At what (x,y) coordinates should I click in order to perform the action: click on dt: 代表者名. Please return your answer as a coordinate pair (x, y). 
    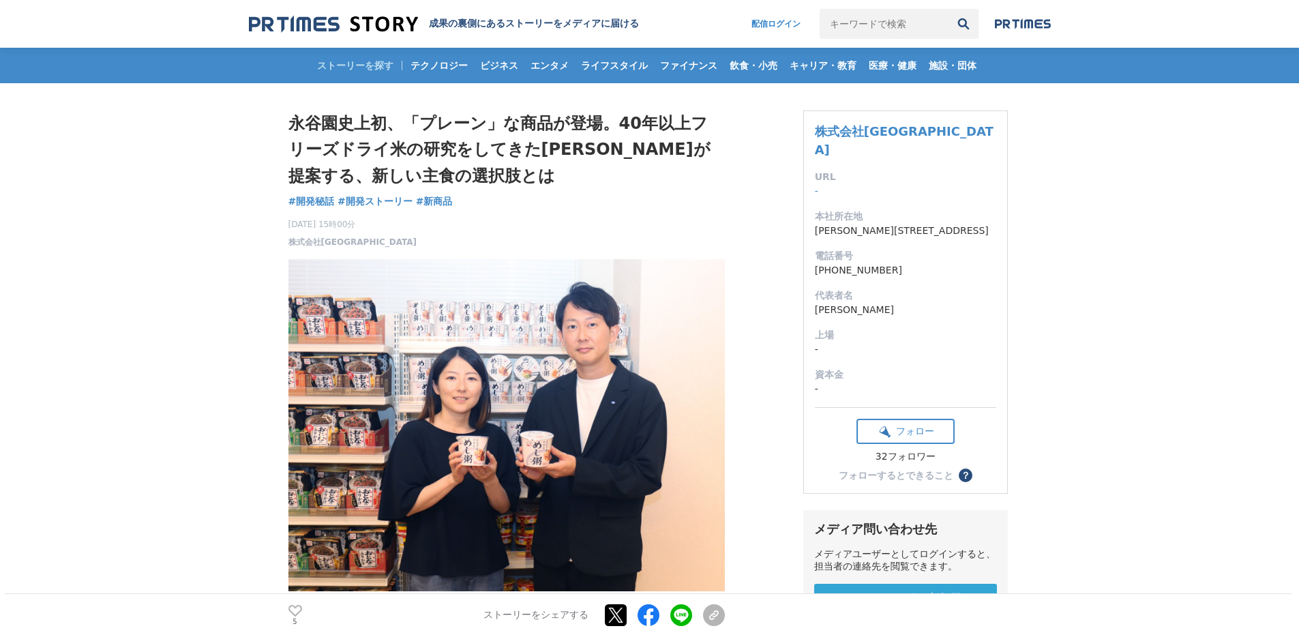
    Looking at the image, I should click on (906, 295).